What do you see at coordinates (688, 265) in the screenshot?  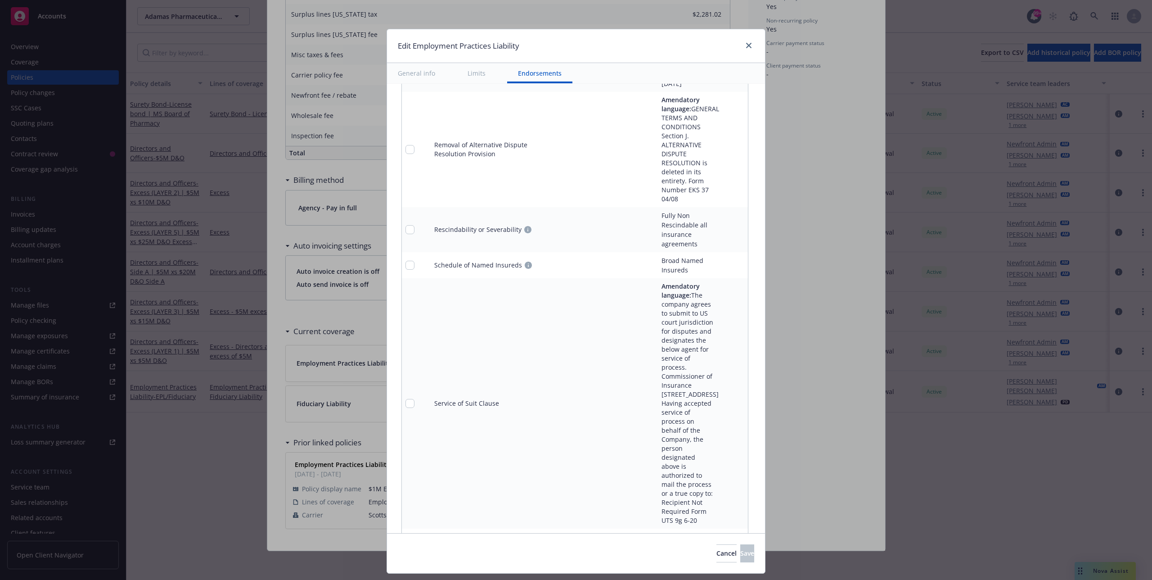 I see `div: Broad Named Insureds` at bounding box center [688, 265].